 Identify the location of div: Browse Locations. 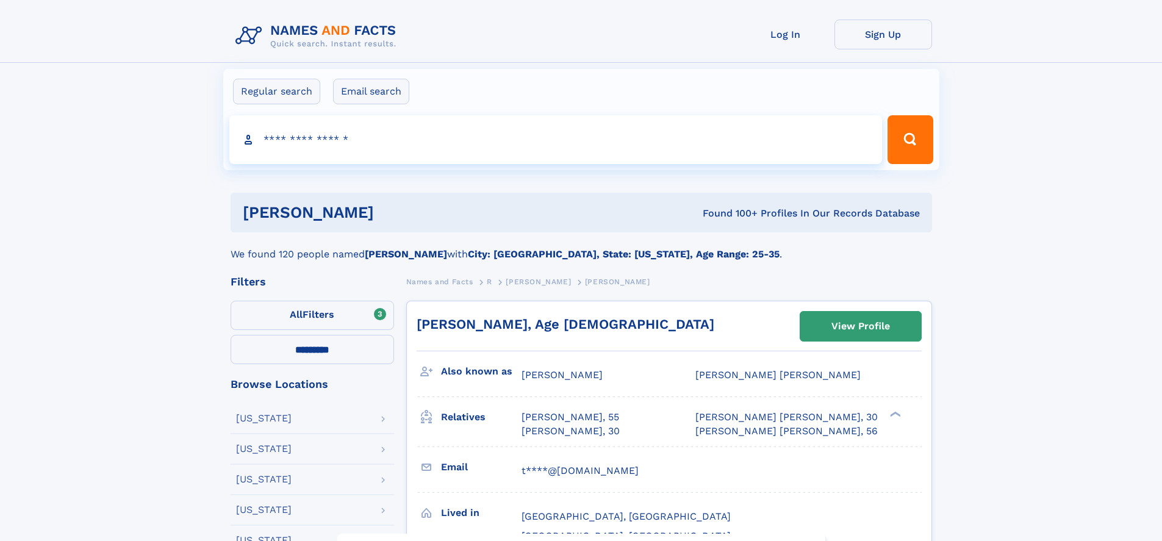
(312, 384).